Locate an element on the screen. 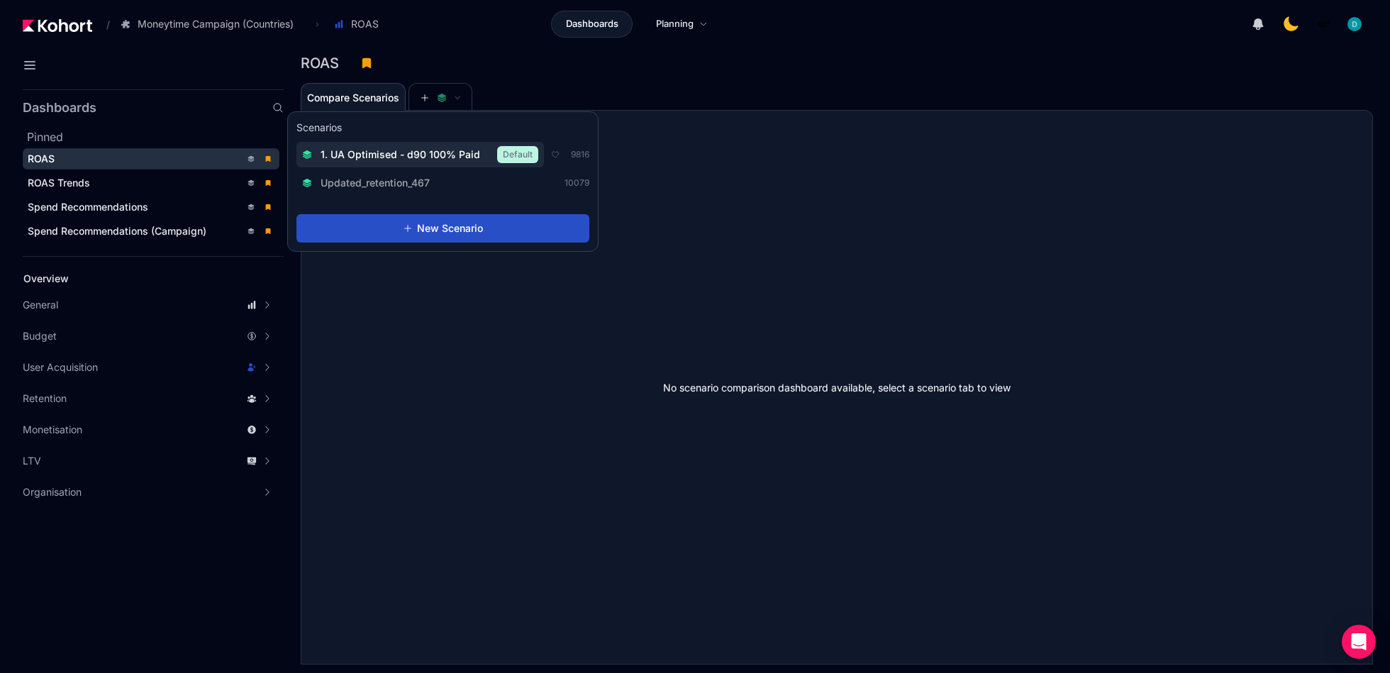 The width and height of the screenshot is (1390, 673). a: Planning is located at coordinates (681, 24).